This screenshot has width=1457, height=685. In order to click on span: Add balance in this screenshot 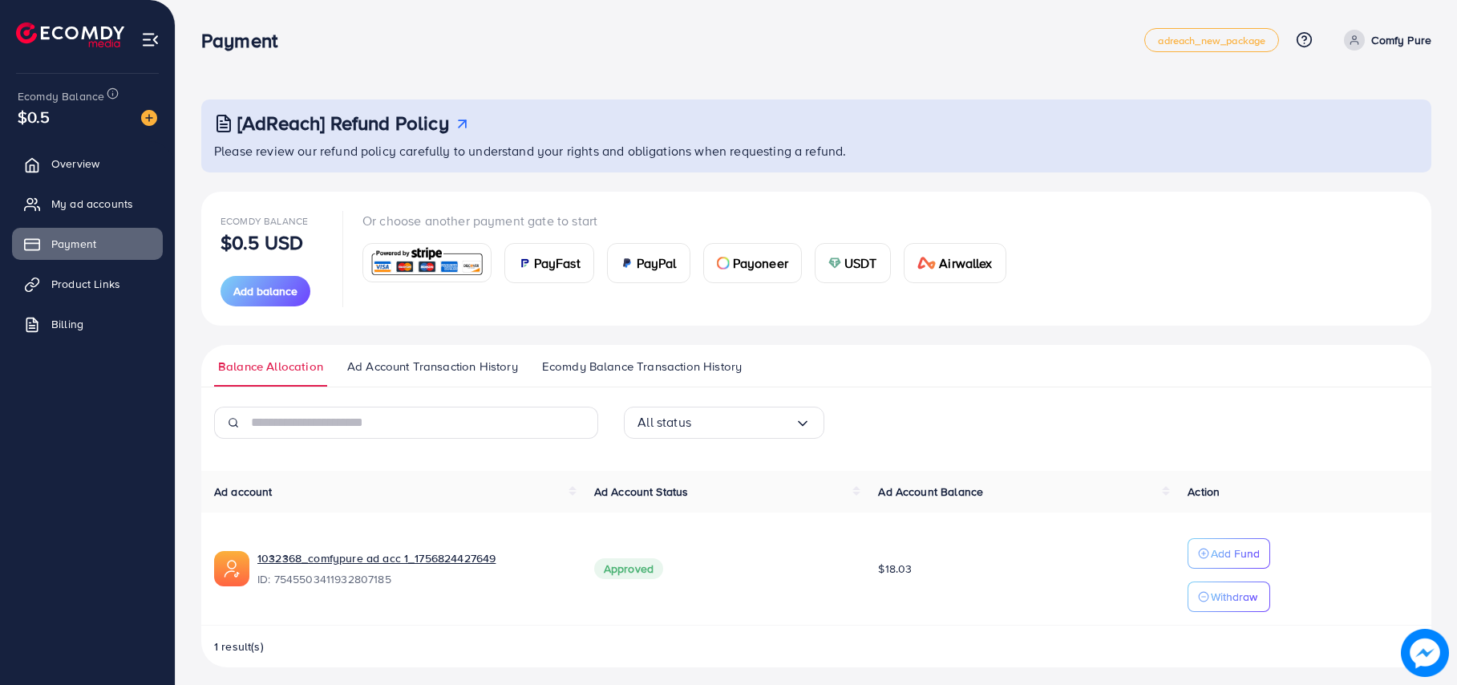, I will do `click(265, 291)`.